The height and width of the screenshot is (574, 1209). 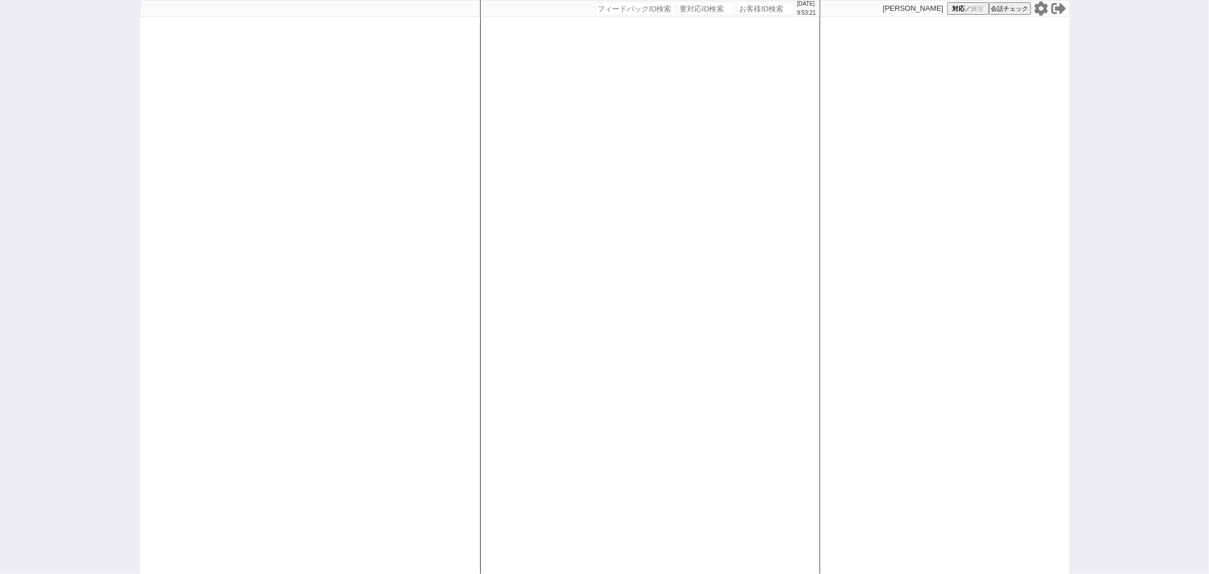 I want to click on span: 練習, so click(x=977, y=9).